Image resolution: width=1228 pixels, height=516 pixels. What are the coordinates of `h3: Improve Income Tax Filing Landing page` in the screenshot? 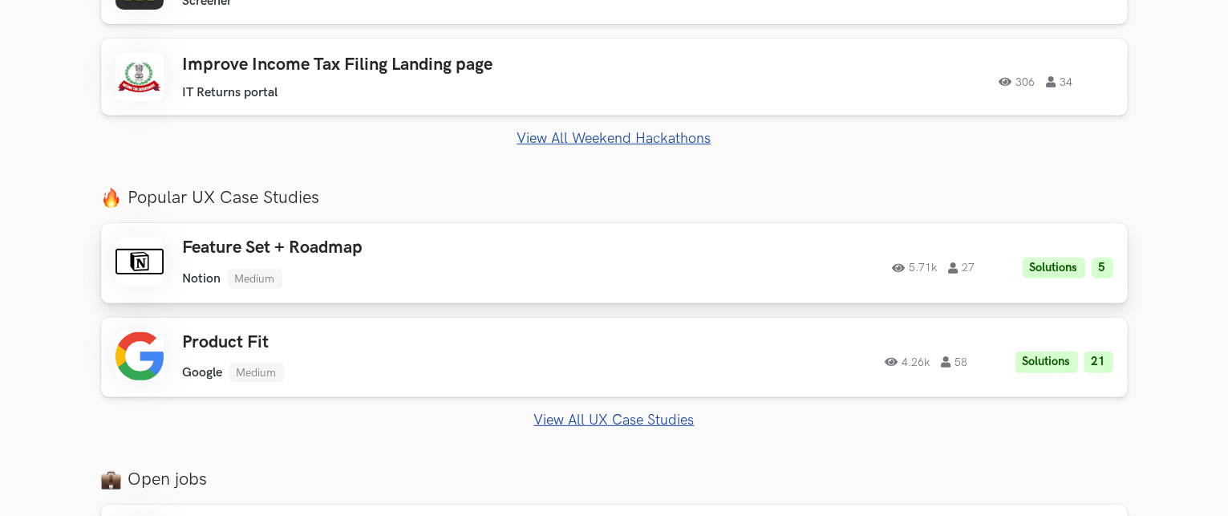 It's located at (411, 65).